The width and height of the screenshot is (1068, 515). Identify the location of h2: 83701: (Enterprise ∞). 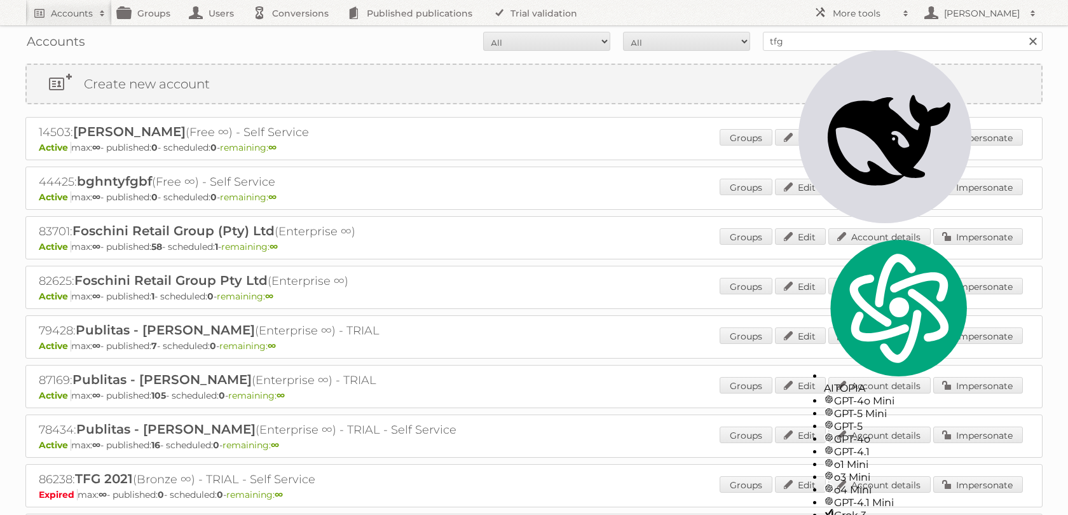
(261, 231).